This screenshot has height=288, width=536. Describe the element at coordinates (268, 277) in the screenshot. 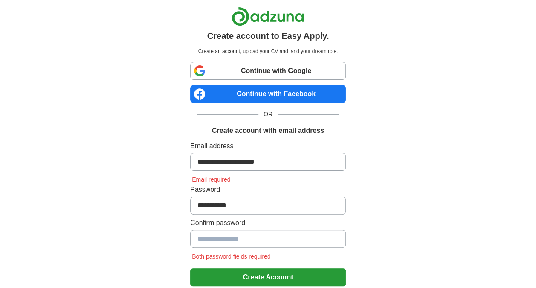

I see `button: Create Account` at that location.